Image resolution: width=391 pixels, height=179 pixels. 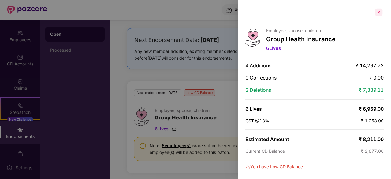 I want to click on span: -₹ 7,339.11, so click(x=370, y=90).